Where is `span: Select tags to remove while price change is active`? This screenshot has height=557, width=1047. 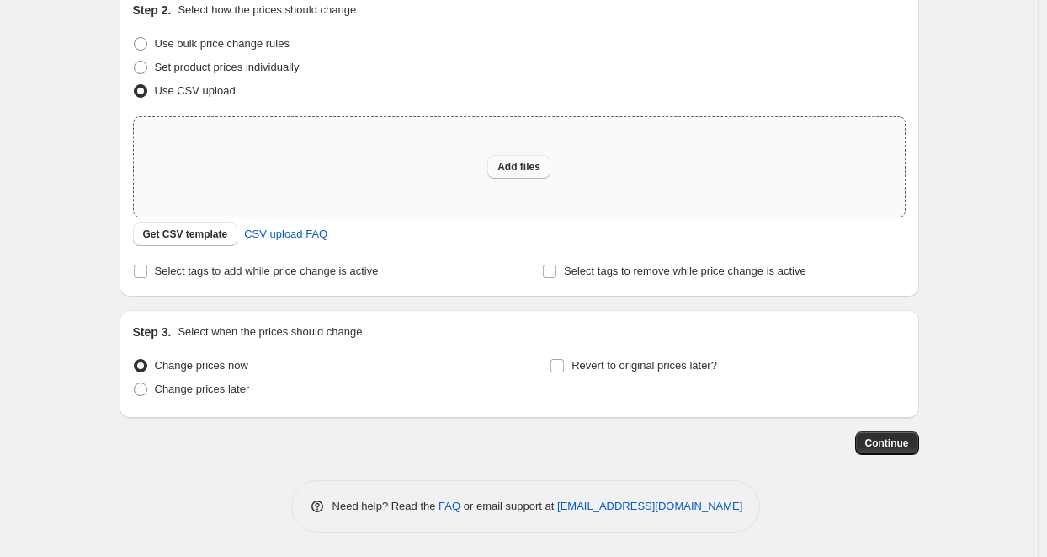
span: Select tags to remove while price change is active is located at coordinates (685, 270).